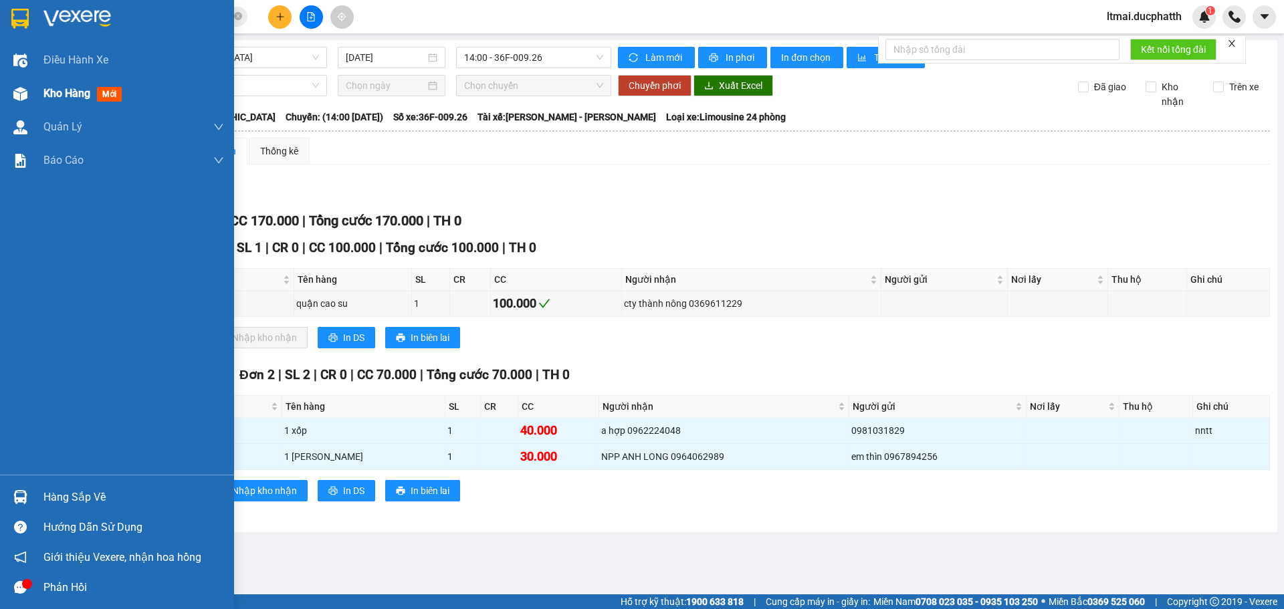 Image resolution: width=1284 pixels, height=609 pixels. I want to click on div: 40.000, so click(559, 431).